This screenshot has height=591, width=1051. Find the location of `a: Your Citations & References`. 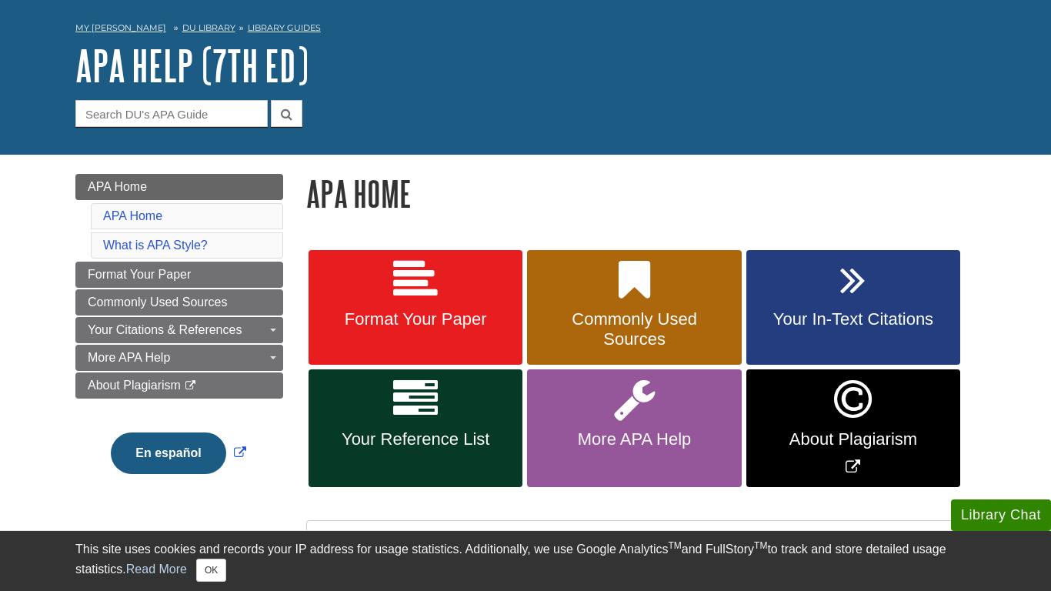

a: Your Citations & References is located at coordinates (179, 330).